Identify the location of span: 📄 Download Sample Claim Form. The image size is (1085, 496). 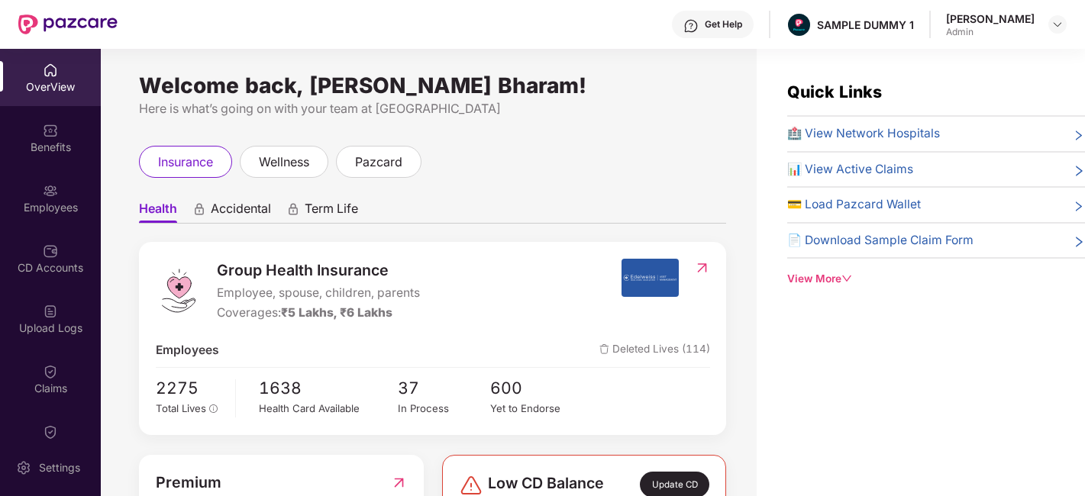
(881, 241).